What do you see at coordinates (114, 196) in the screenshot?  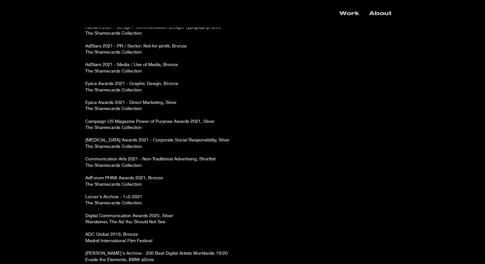 I see `span: Lürzer's Archive - 1+2-2021` at bounding box center [114, 196].